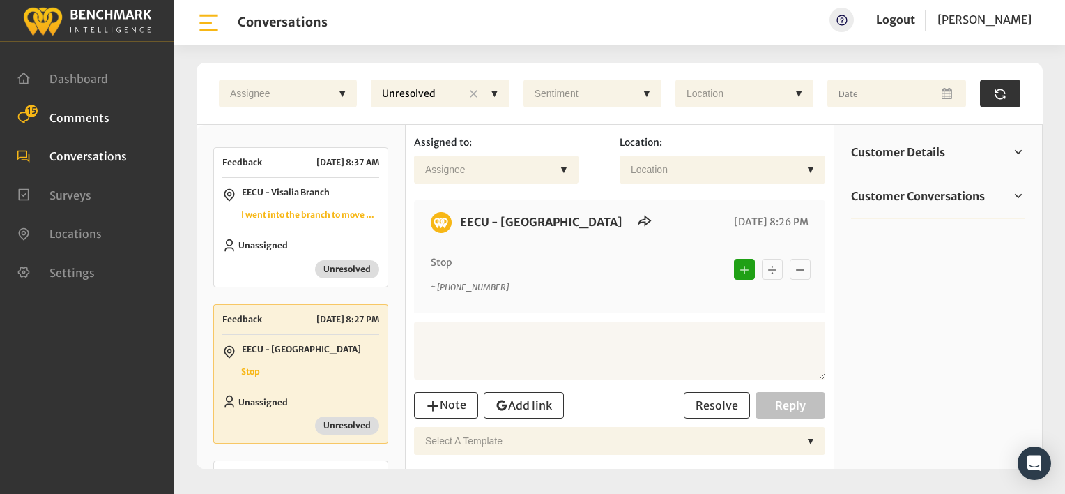 This screenshot has height=494, width=1065. I want to click on span: Comments, so click(79, 117).